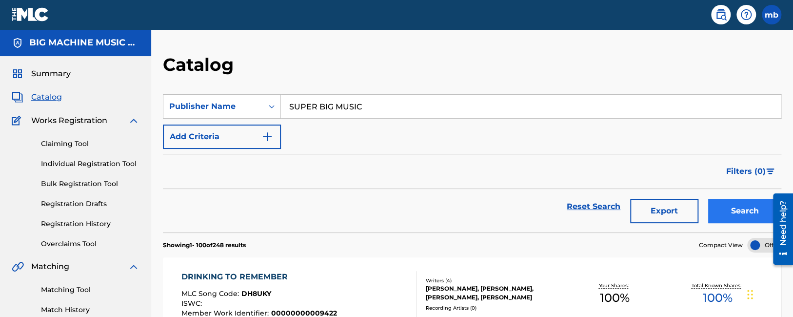  What do you see at coordinates (750, 294) in the screenshot?
I see `div: Drag` at bounding box center [750, 294].